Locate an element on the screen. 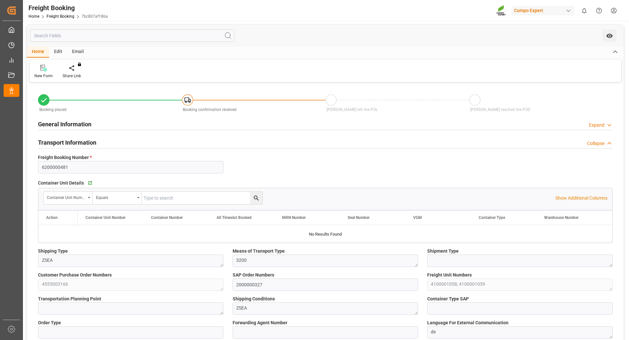  span: Forwarding Agent Number is located at coordinates (260, 323).